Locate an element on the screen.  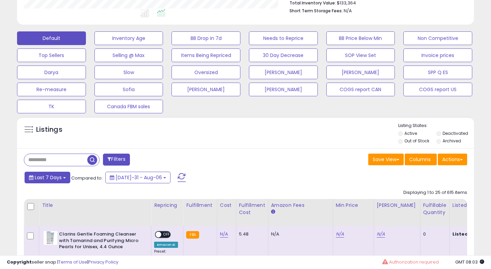
img: 41Zy07wdl4L._SL40_.jpg is located at coordinates (50, 238).